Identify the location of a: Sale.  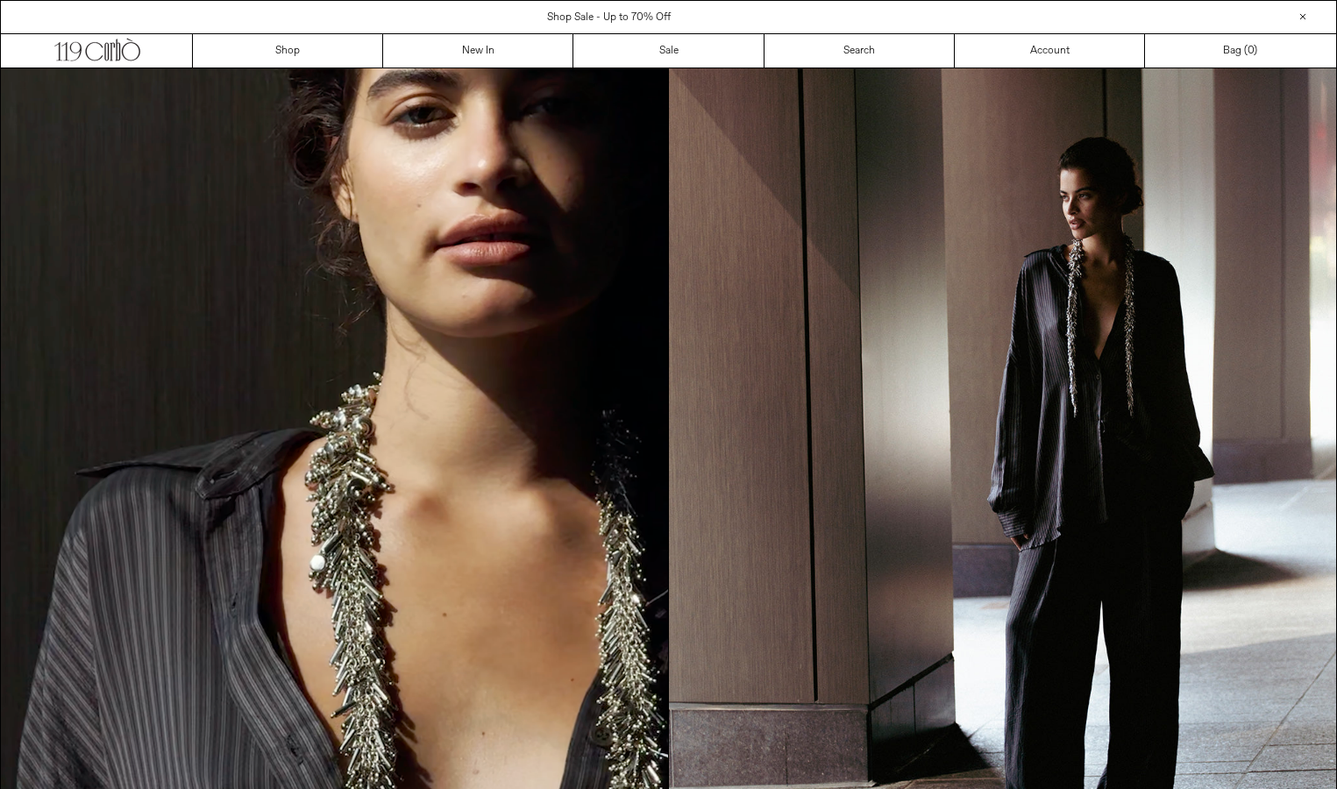
(668, 51).